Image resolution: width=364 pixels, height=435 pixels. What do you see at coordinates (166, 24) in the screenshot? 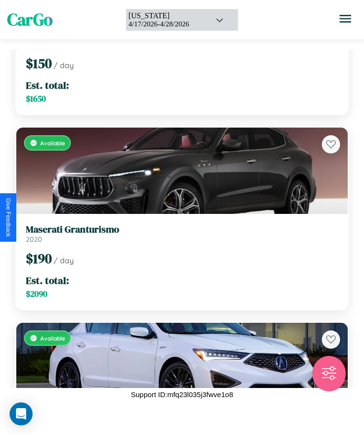
I see `div: 4 / 17 / 2026 - 4 / 28 / 2026` at bounding box center [166, 24].